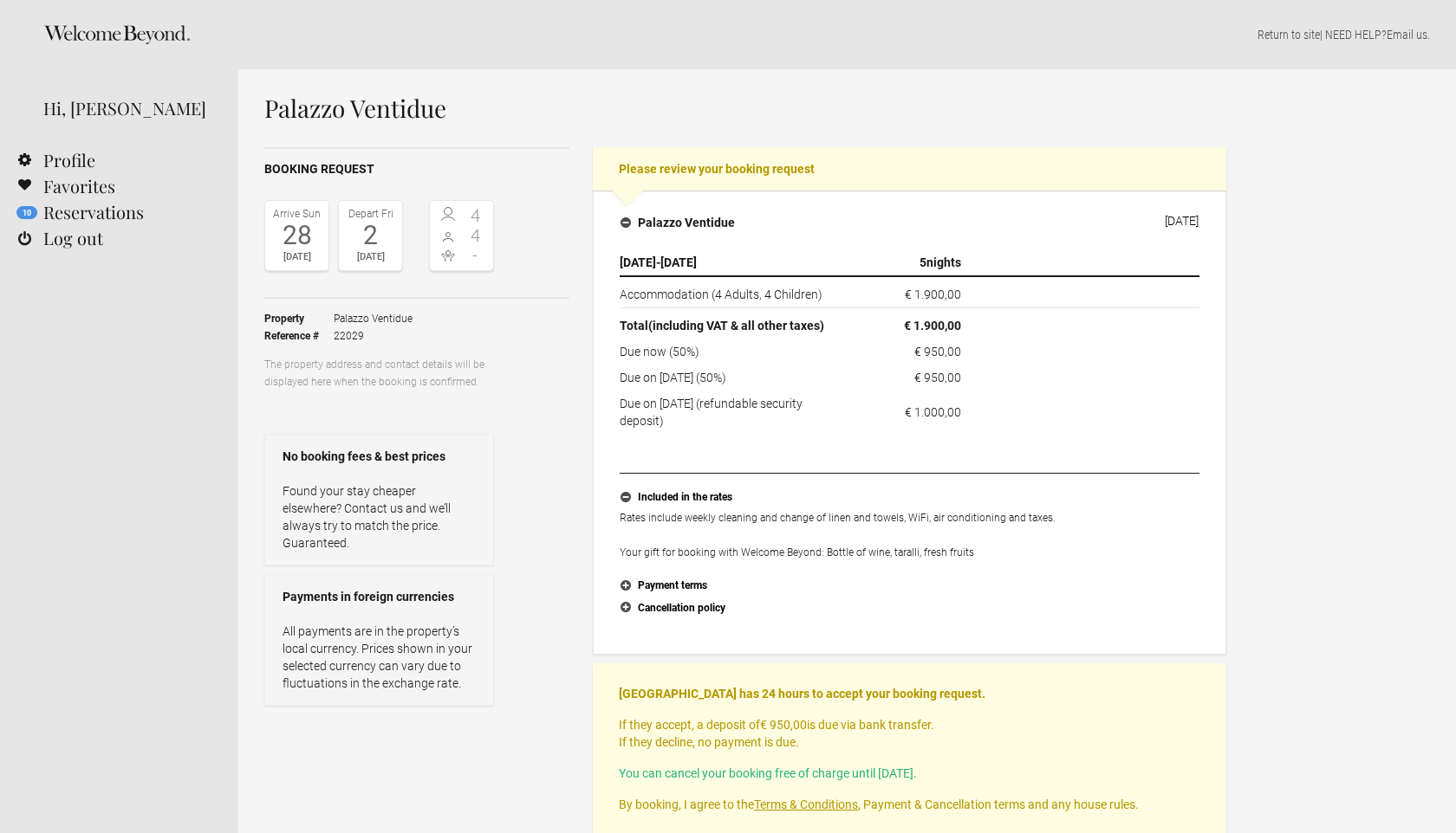  I want to click on strong: No booking fees & best prices, so click(379, 456).